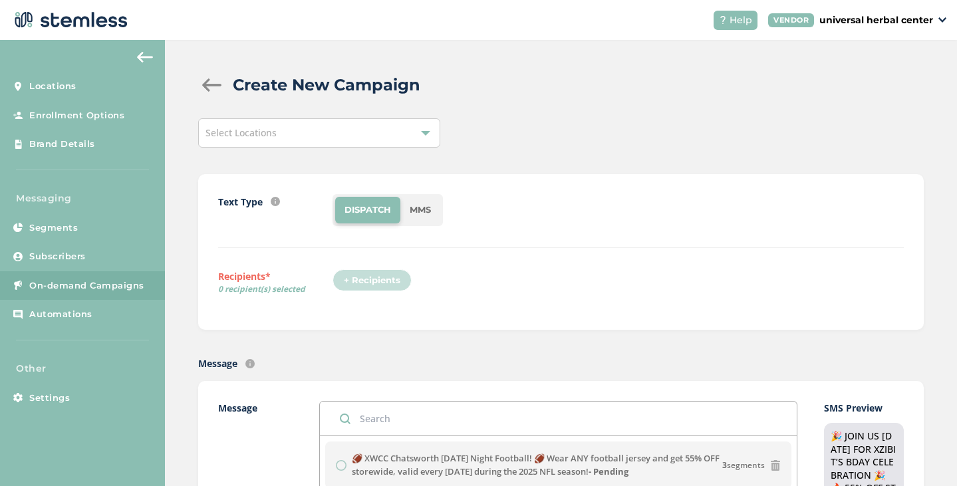  I want to click on div: Chat Widget, so click(924, 454).